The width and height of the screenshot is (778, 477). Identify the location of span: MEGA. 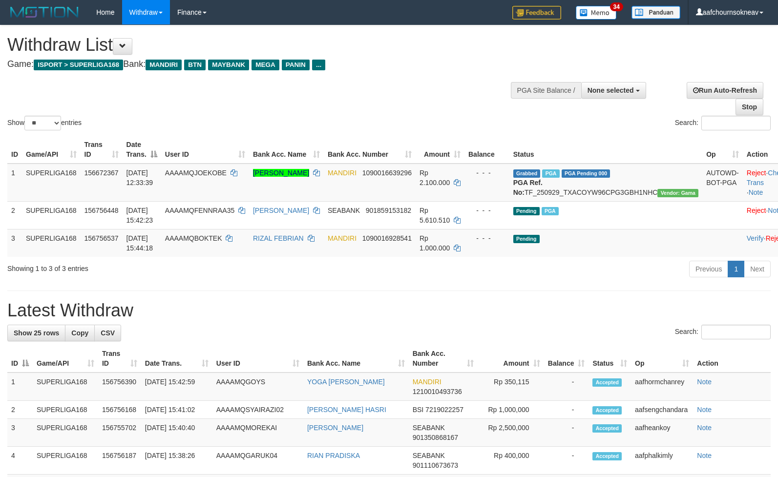
(265, 65).